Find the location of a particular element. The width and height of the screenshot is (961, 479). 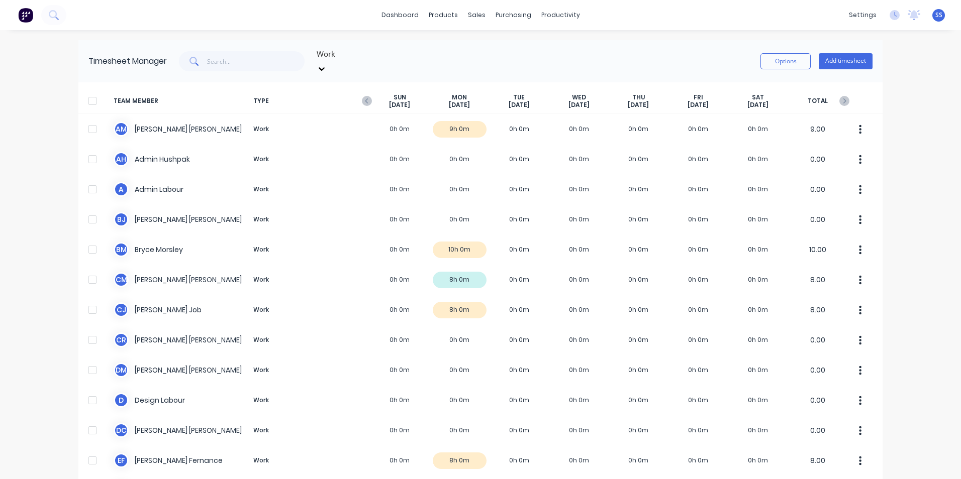

div: Timesheet Manager is located at coordinates (128, 61).